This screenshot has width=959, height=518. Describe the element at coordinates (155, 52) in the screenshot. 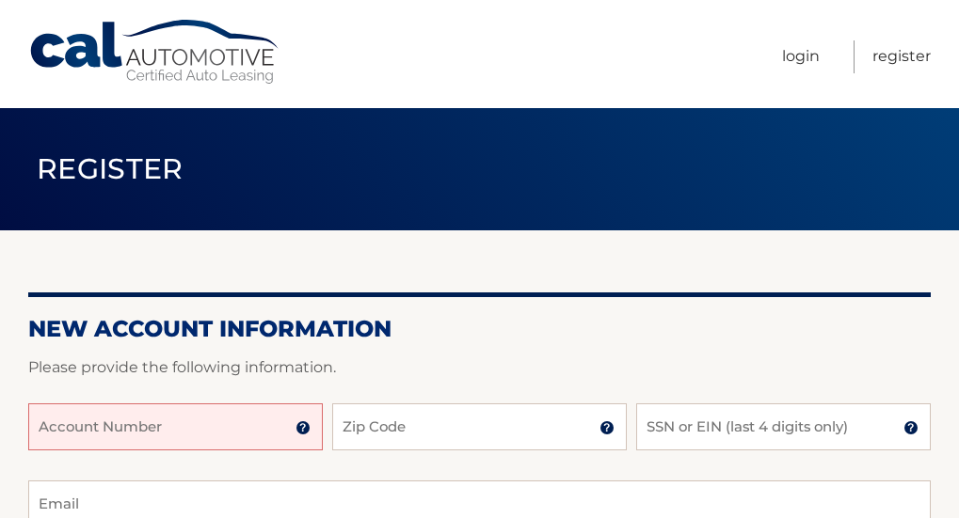

I see `a: Cal Automotive` at that location.